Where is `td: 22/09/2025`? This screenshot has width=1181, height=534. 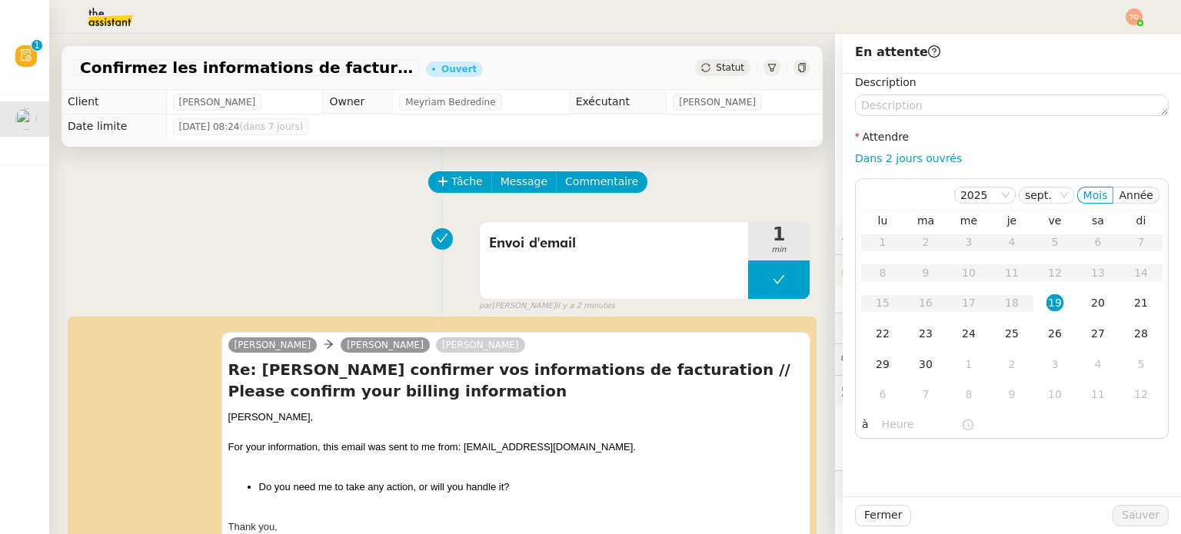 td: 22/09/2025 is located at coordinates (883, 334).